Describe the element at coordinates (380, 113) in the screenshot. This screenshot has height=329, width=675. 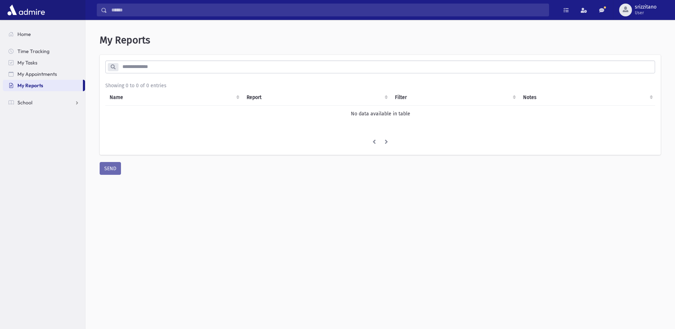
I see `td: No data available in table` at that location.